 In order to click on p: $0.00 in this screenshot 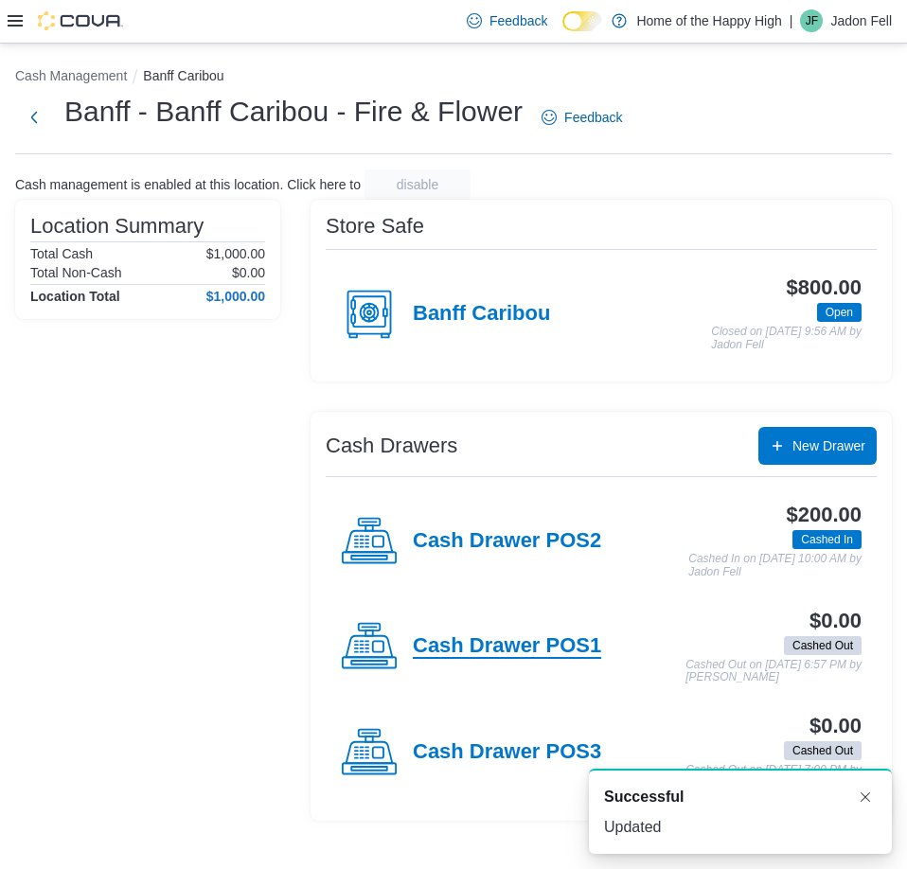, I will do `click(248, 273)`.